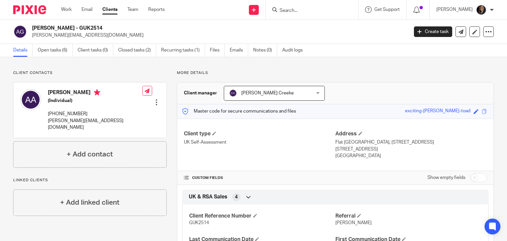  What do you see at coordinates (110, 10) in the screenshot?
I see `a: Clients` at bounding box center [110, 10].